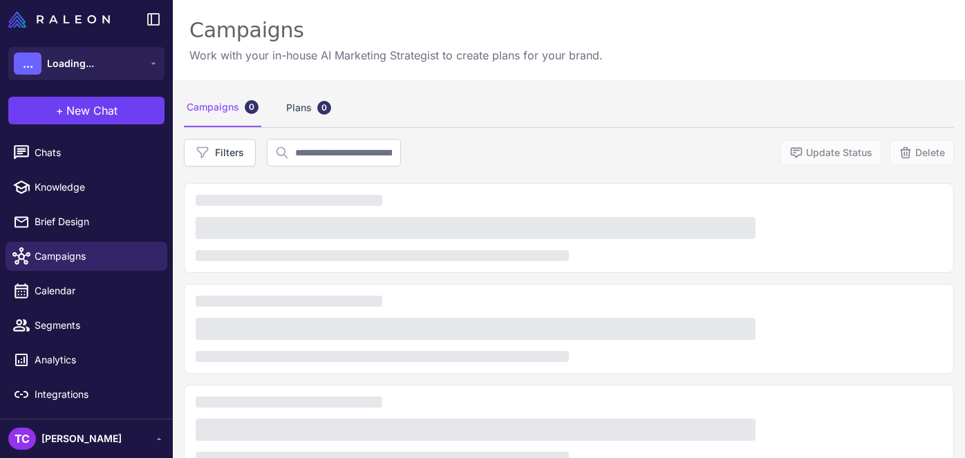 This screenshot has width=965, height=458. Describe the element at coordinates (86, 360) in the screenshot. I see `a: Analytics` at that location.